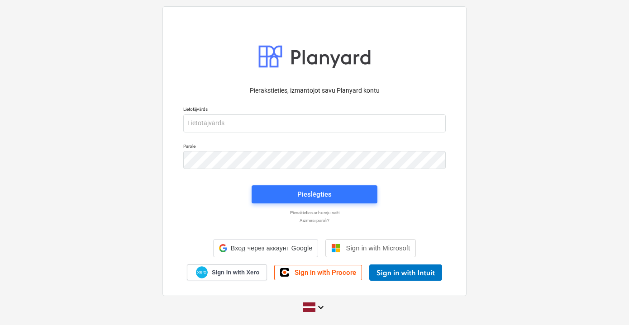 The height and width of the screenshot is (325, 629). Describe the element at coordinates (314, 220) in the screenshot. I see `p: Aizmirsi paroli?` at that location.